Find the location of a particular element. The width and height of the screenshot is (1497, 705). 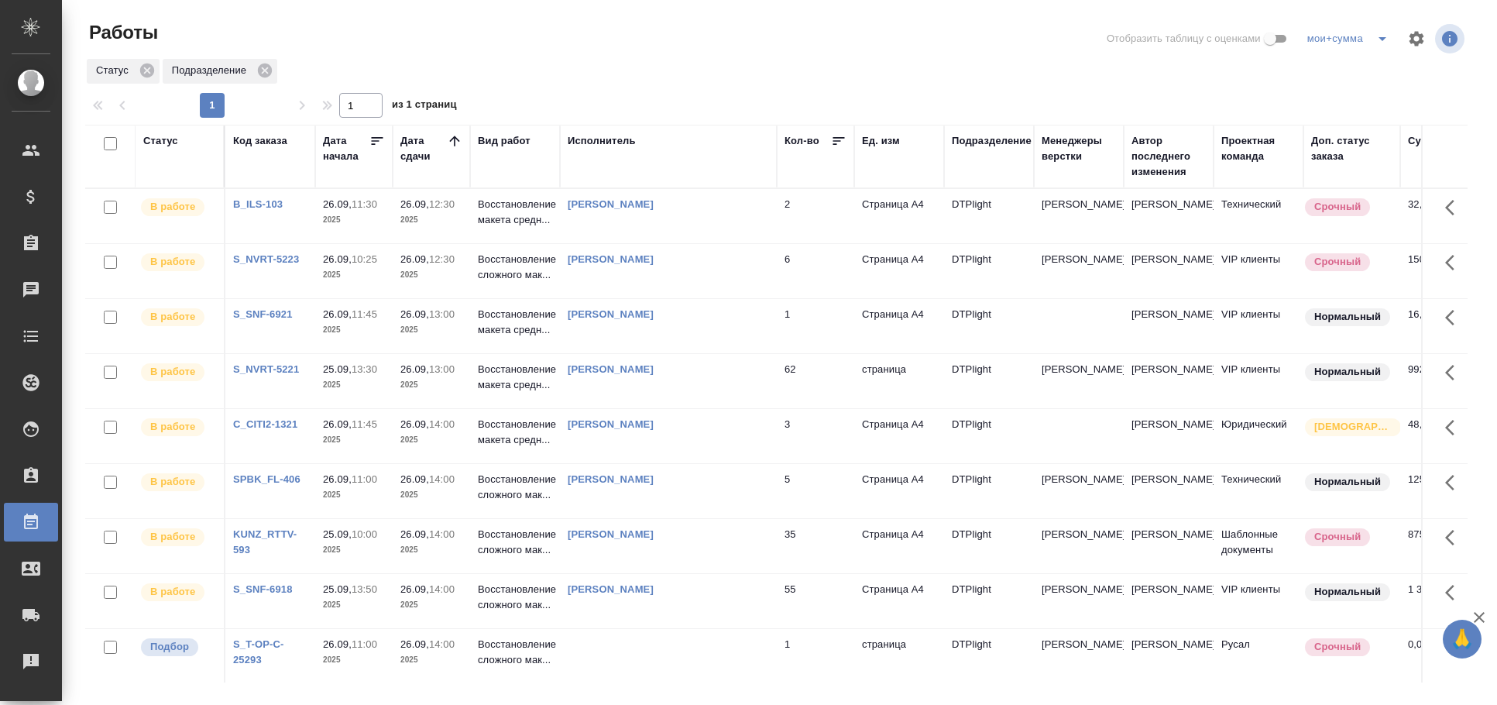

td: 6 is located at coordinates (815, 271).